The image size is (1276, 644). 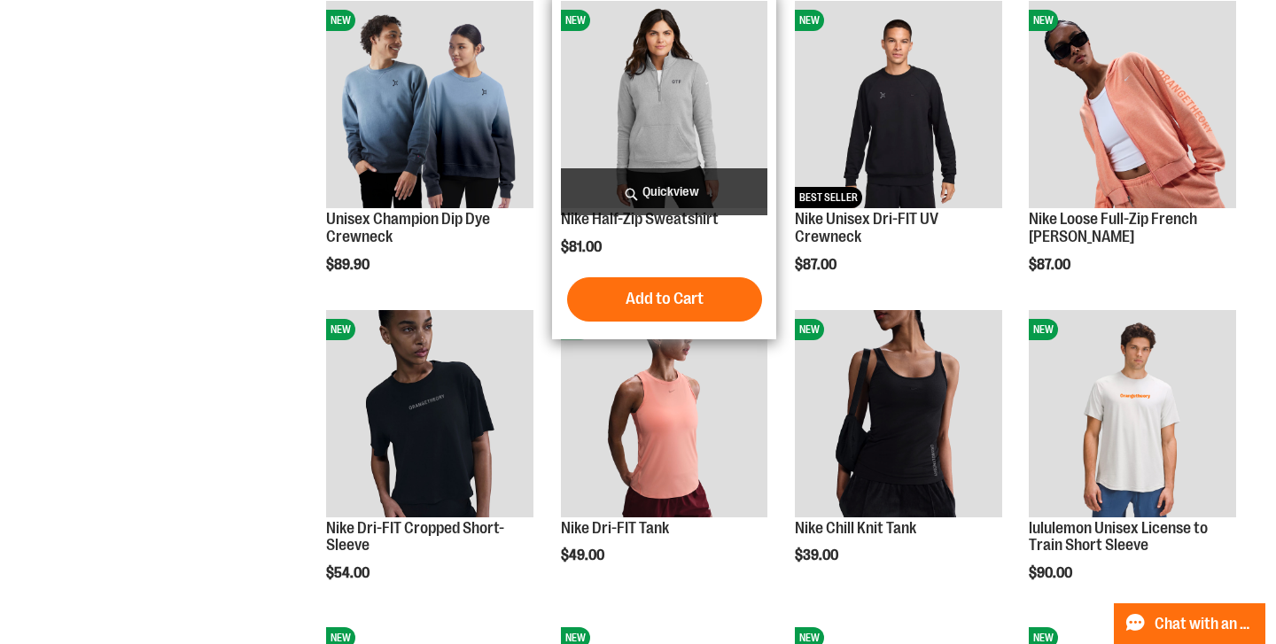 What do you see at coordinates (665, 105) in the screenshot?
I see `img: Nike Half-Zip Sweatshirt` at bounding box center [665, 105].